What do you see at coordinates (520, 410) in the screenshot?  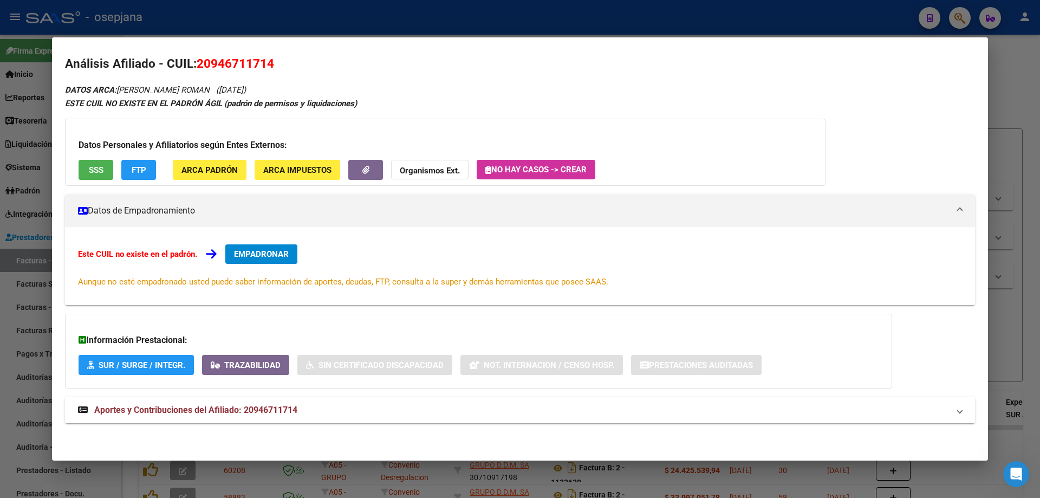 I see `mat-expansion-panel-header: Aportes y Contribuciones del Afiliado: 20946711714` at bounding box center [520, 410].